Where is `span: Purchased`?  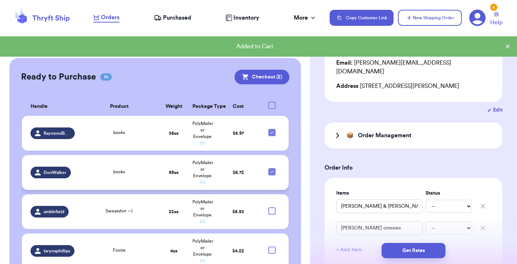
span: Purchased is located at coordinates (177, 18).